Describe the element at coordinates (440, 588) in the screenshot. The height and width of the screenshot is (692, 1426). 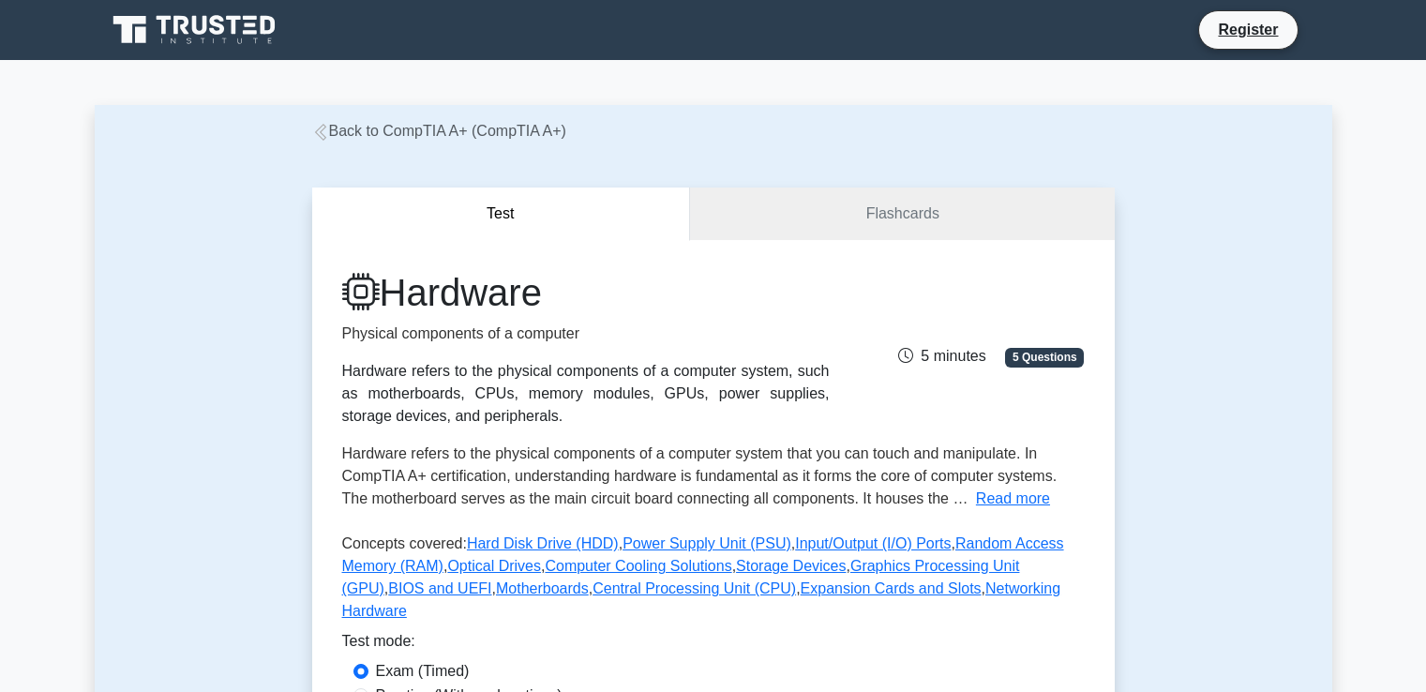
I see `a: BIOS and UEFI` at that location.